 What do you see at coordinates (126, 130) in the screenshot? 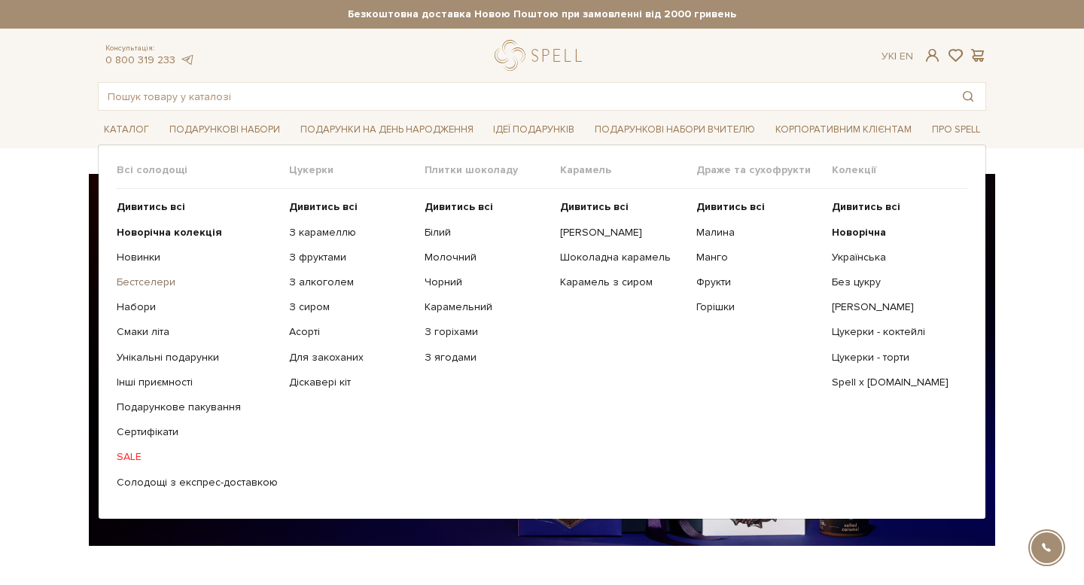
I see `a: Каталог` at bounding box center [126, 130].